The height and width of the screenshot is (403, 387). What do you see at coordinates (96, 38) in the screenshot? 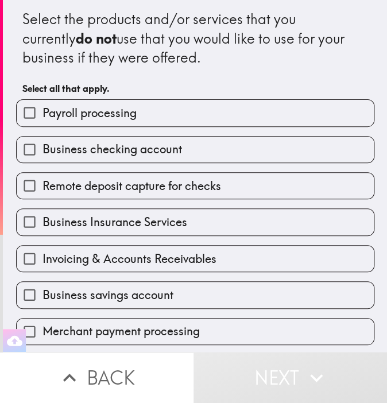
I see `b: do not` at bounding box center [96, 38].